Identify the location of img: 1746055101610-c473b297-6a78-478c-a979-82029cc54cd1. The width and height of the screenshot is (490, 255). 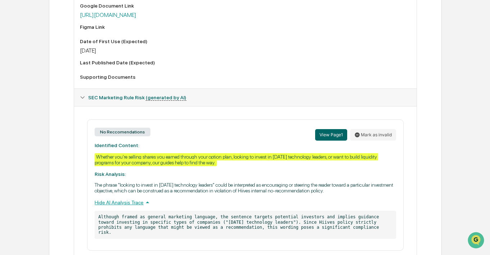
(14, 62).